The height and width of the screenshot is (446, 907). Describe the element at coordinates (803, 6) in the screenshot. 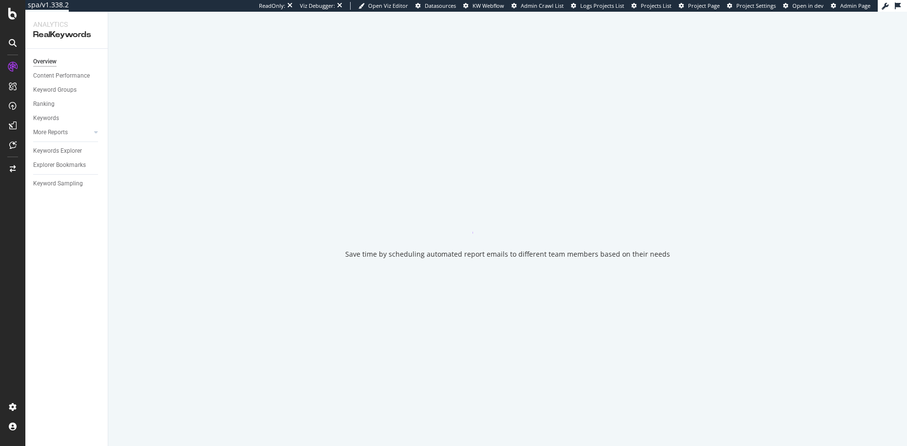

I see `a: Open in dev` at that location.